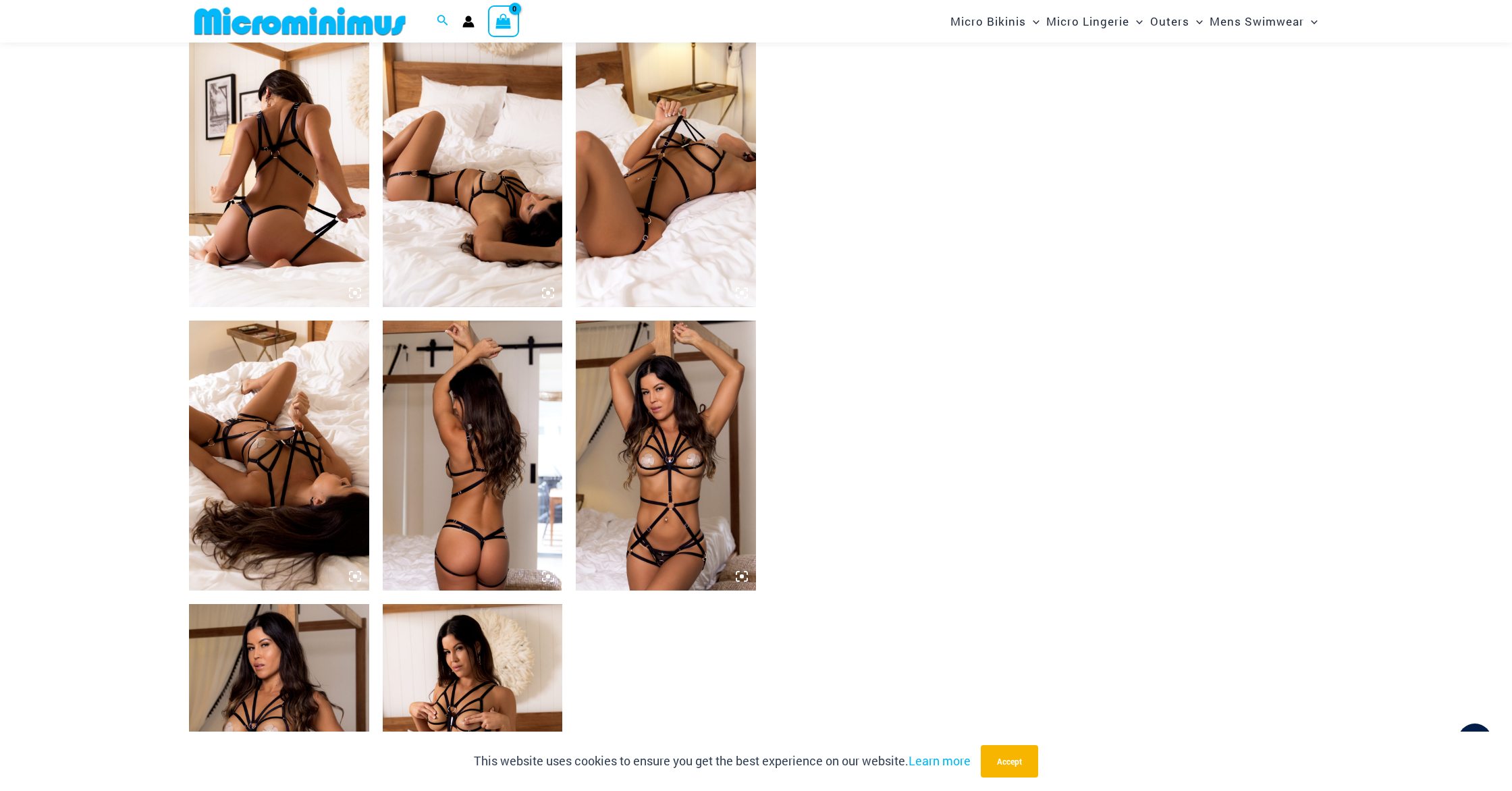  What do you see at coordinates (989, 21) in the screenshot?
I see `span: Micro Bikinis` at bounding box center [989, 21].